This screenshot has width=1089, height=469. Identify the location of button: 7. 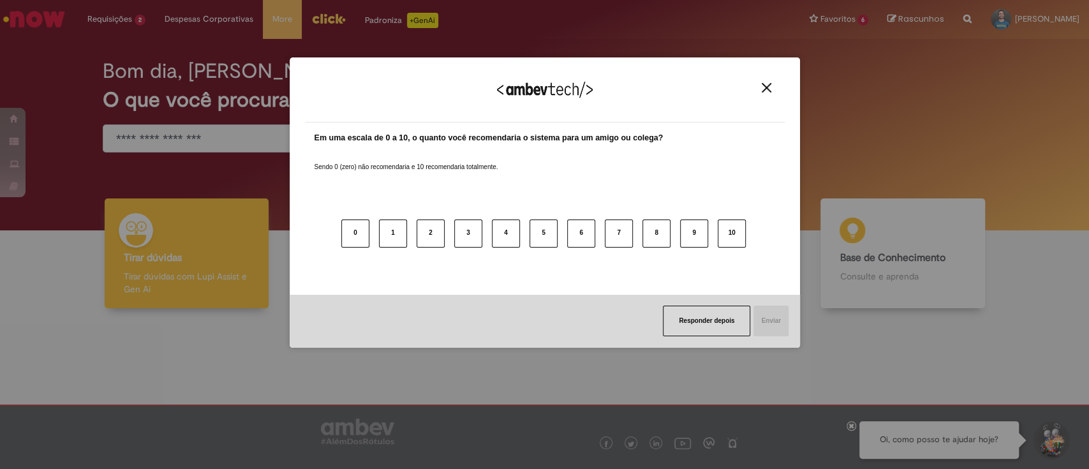
(619, 233).